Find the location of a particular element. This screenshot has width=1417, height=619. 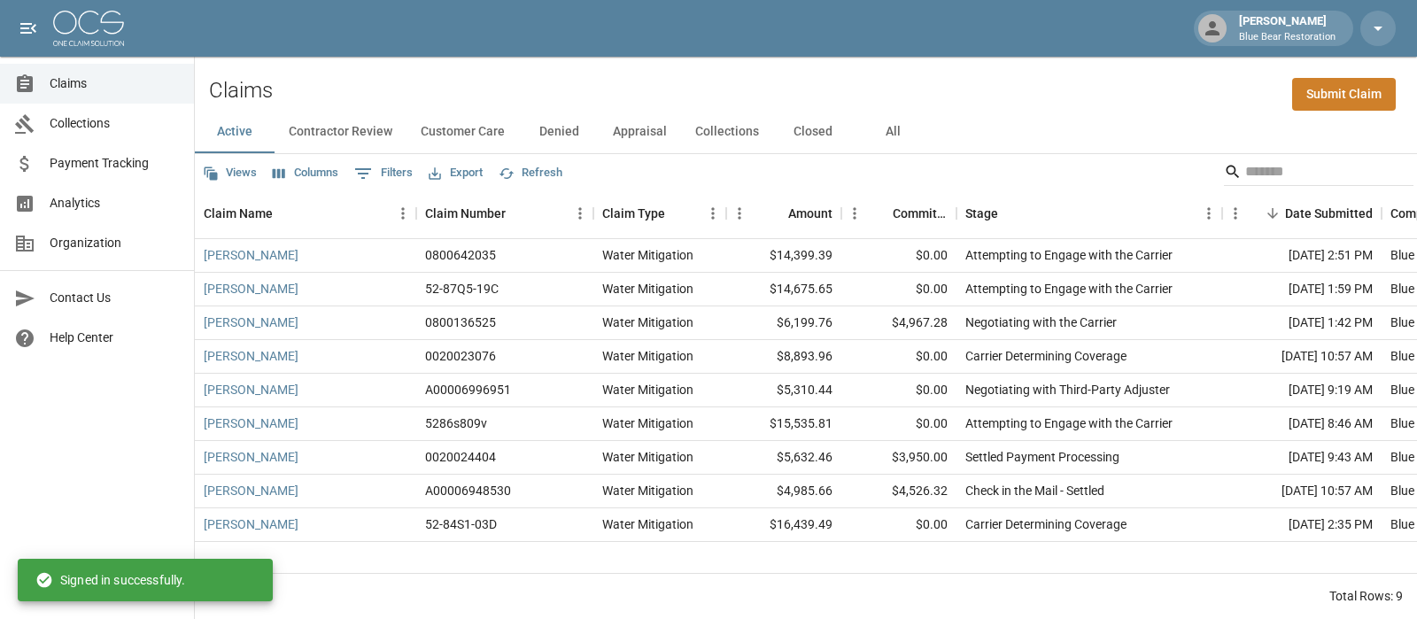

span: Contact Us is located at coordinates (114, 298).